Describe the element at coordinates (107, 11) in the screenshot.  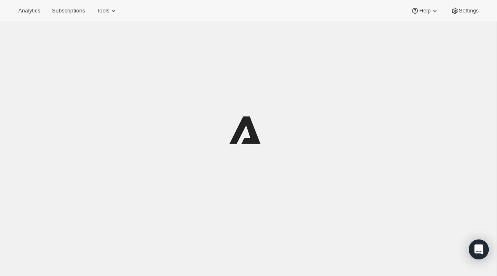
I see `button: Tools` at that location.